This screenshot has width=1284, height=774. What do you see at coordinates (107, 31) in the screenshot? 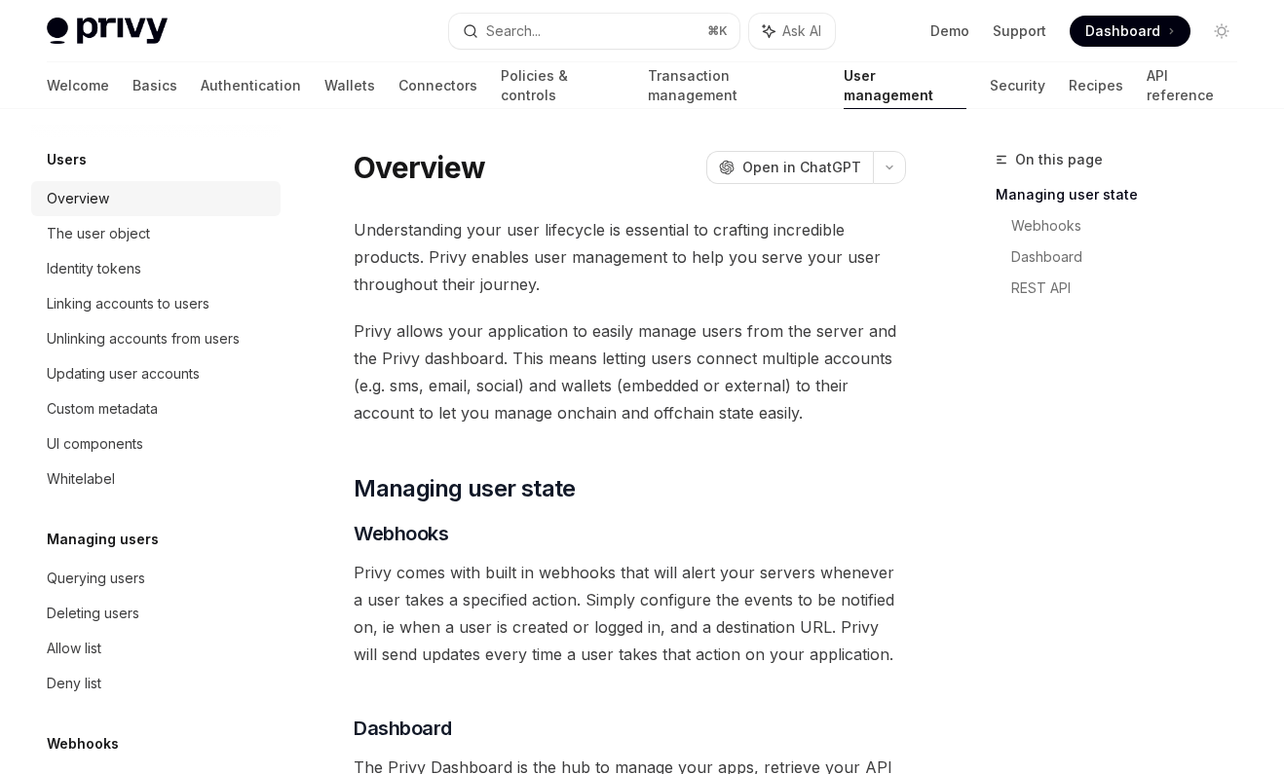
I see `img: light logo` at bounding box center [107, 31].